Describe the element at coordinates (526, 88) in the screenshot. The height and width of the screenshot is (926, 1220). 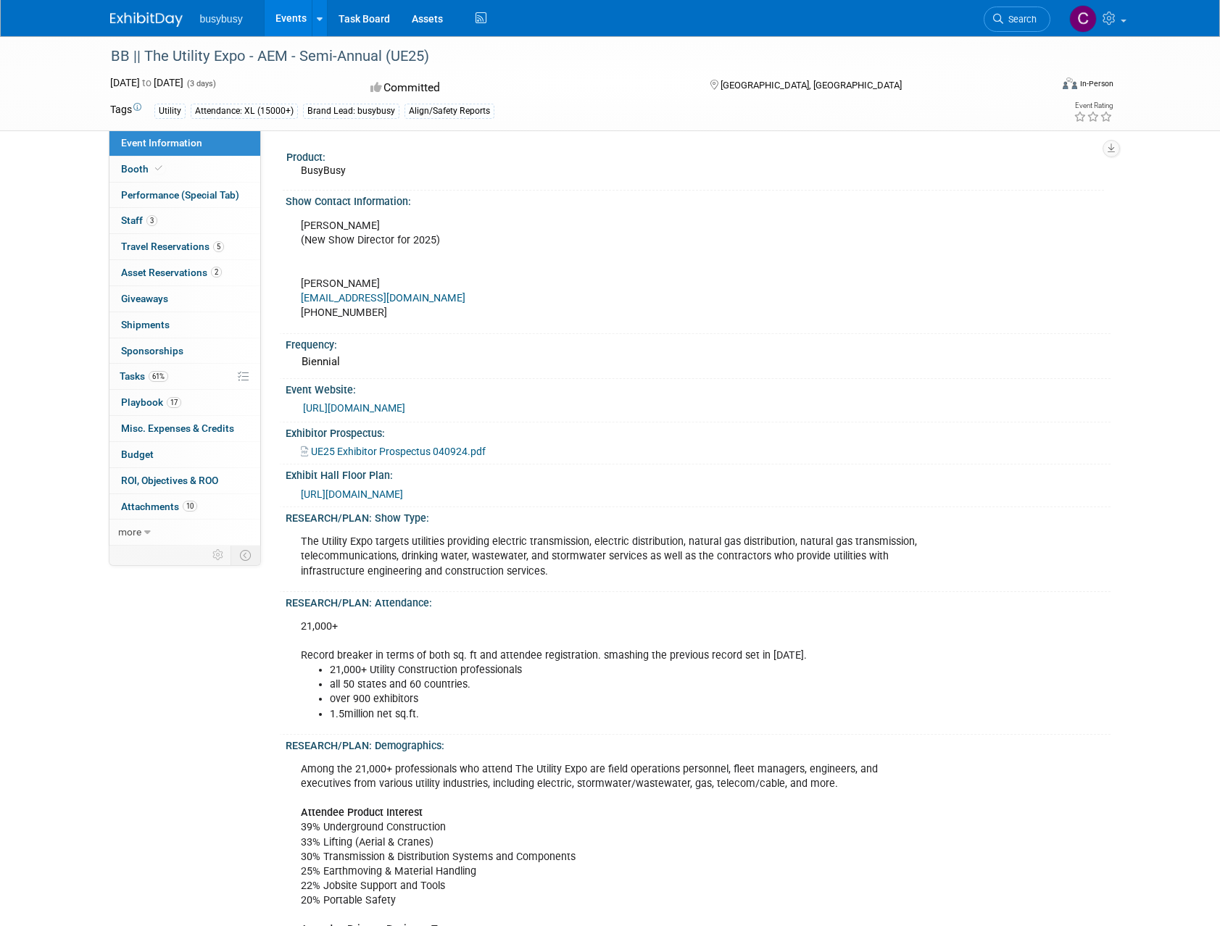
I see `div: Committed` at that location.